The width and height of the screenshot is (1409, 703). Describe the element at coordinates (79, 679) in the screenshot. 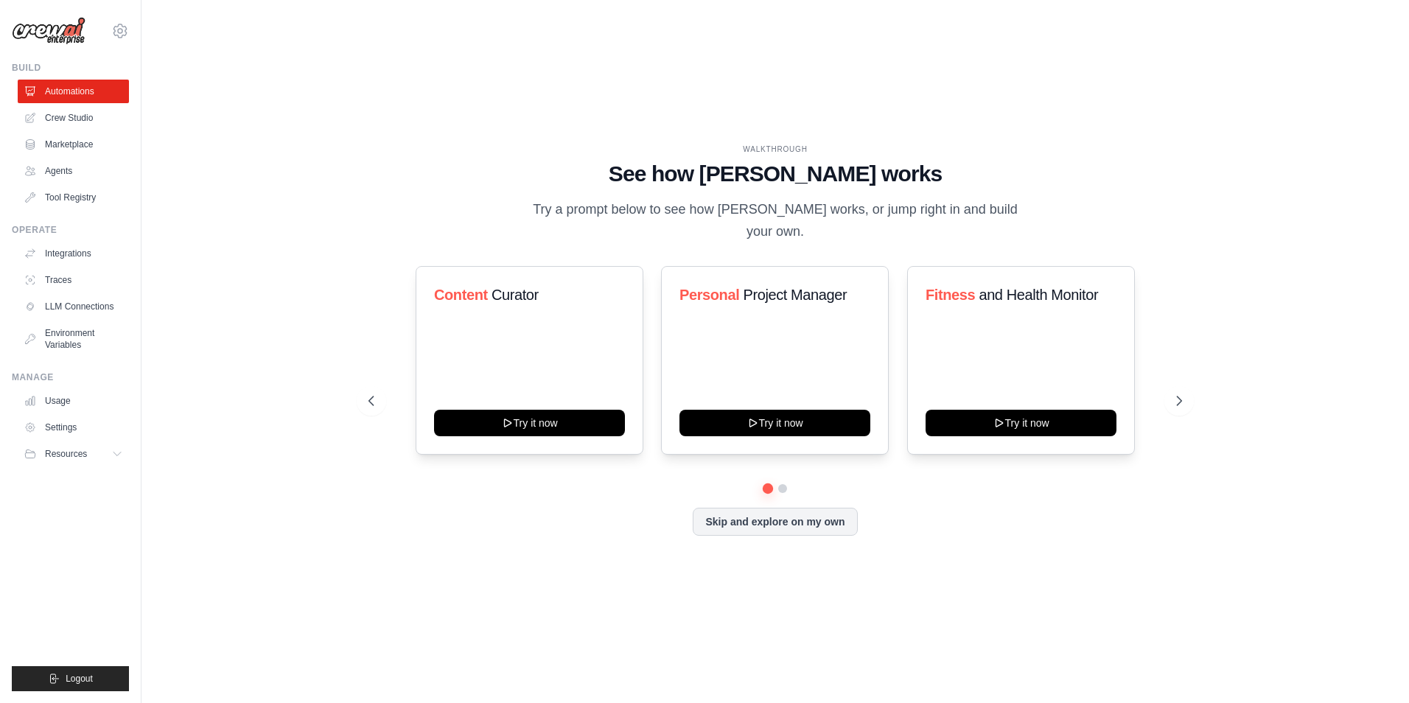

I see `span: Logout` at that location.